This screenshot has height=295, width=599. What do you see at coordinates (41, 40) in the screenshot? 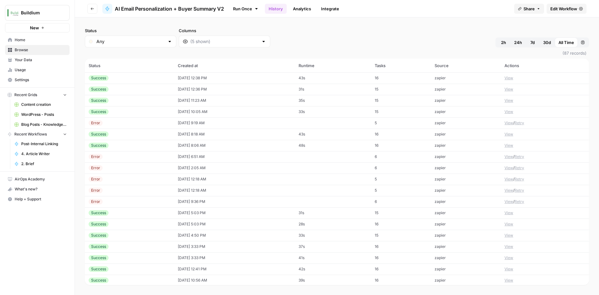
I see `span: Home` at bounding box center [41, 40].